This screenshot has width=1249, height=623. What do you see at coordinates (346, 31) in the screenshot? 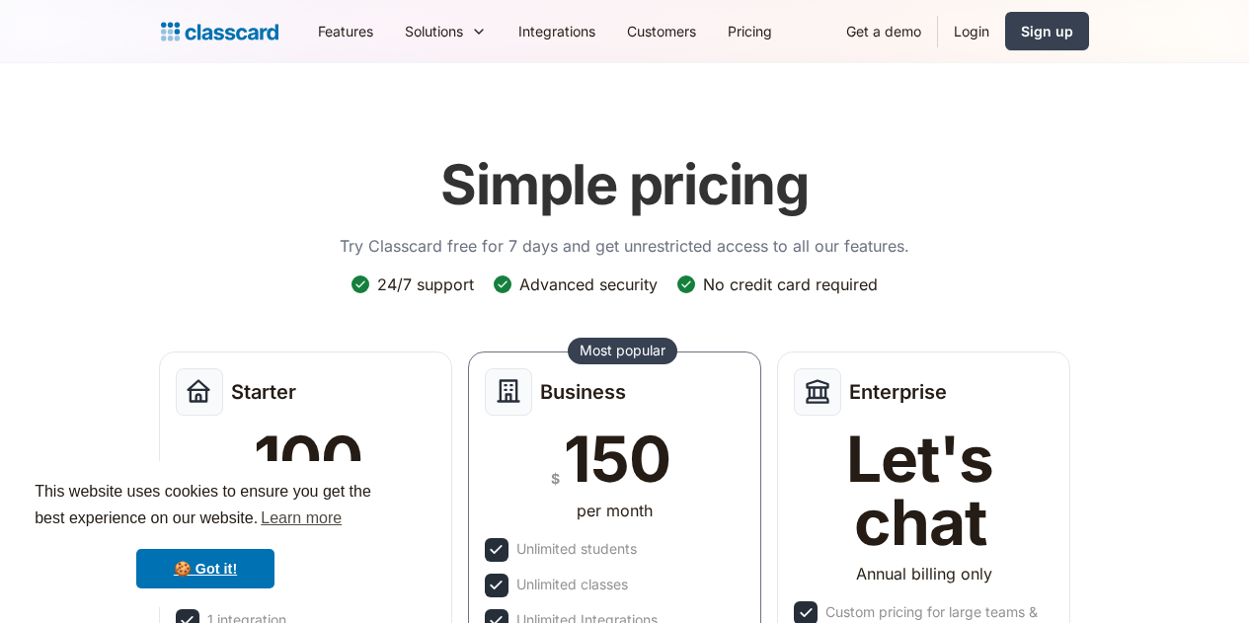
I see `a: Features` at bounding box center [346, 31].